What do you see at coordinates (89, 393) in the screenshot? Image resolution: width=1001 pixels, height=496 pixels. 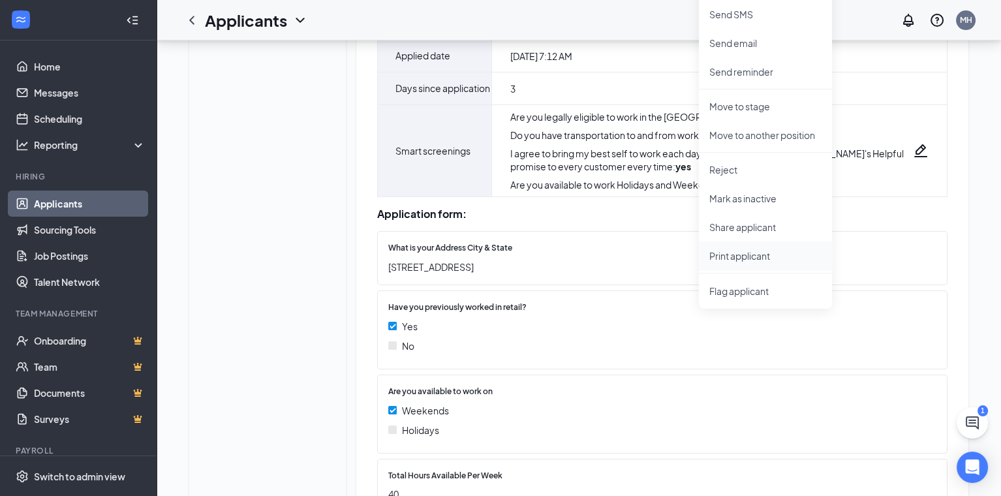 I see `a: DocumentsCrown` at bounding box center [89, 393].